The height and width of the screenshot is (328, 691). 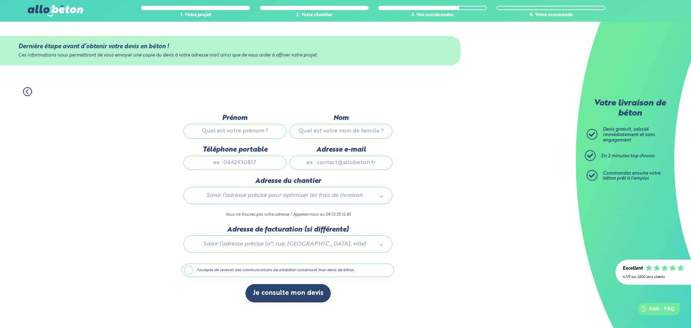 I want to click on button: Je consulte mon devis, so click(x=288, y=293).